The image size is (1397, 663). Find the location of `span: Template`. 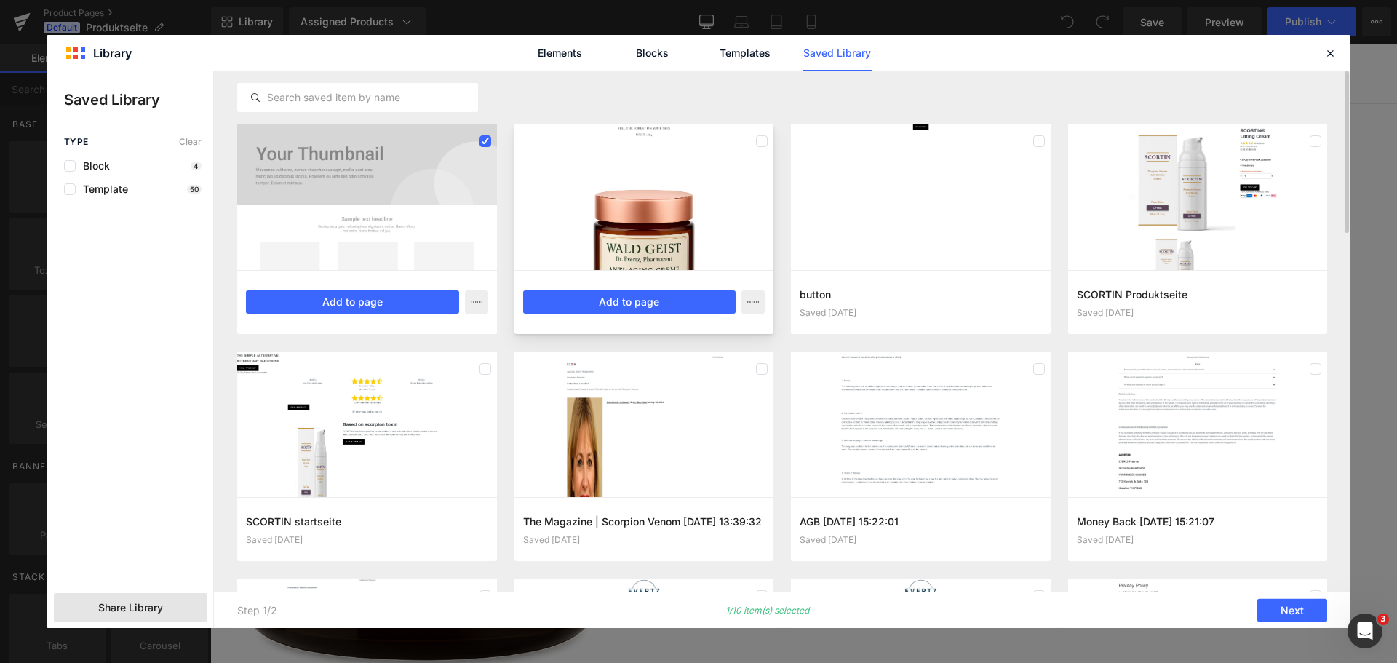

span: Template is located at coordinates (102, 189).